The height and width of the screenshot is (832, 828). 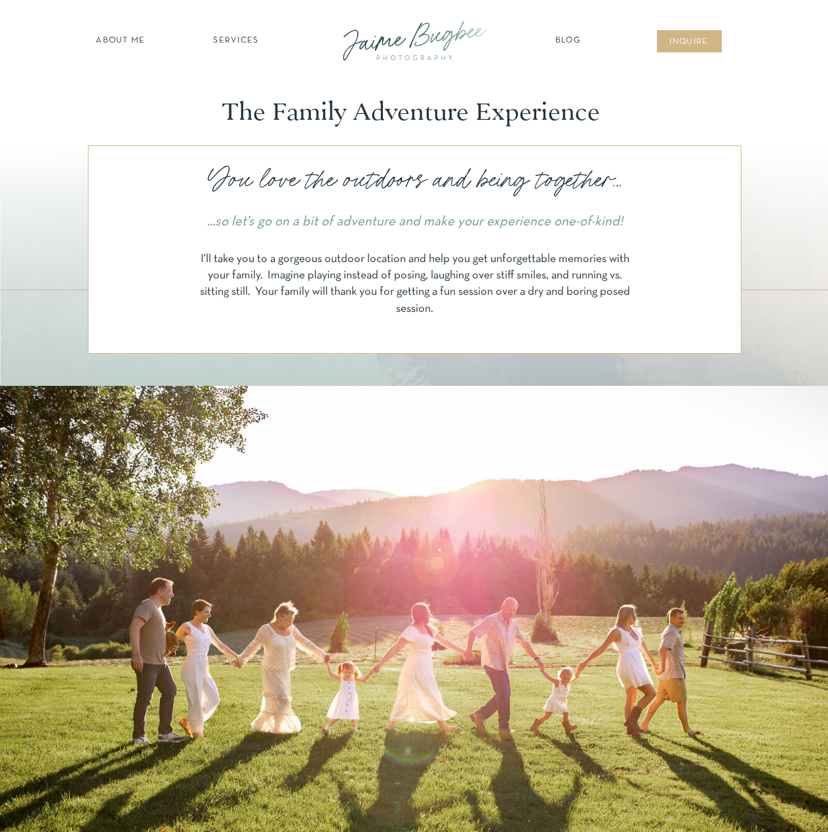 I want to click on p: The Family Adventure Experience, so click(x=414, y=112).